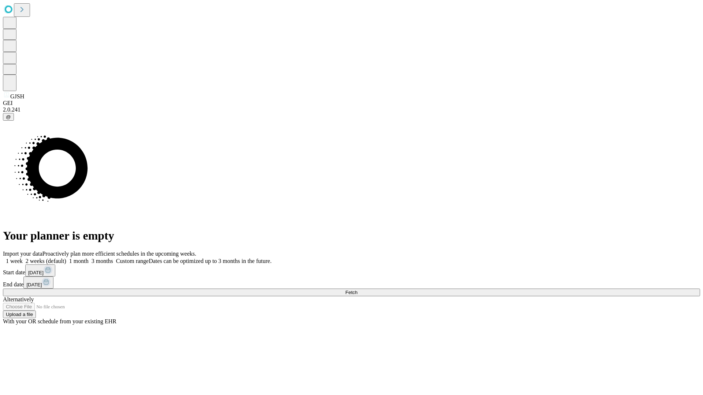 The height and width of the screenshot is (395, 703). I want to click on span: GJSH, so click(17, 96).